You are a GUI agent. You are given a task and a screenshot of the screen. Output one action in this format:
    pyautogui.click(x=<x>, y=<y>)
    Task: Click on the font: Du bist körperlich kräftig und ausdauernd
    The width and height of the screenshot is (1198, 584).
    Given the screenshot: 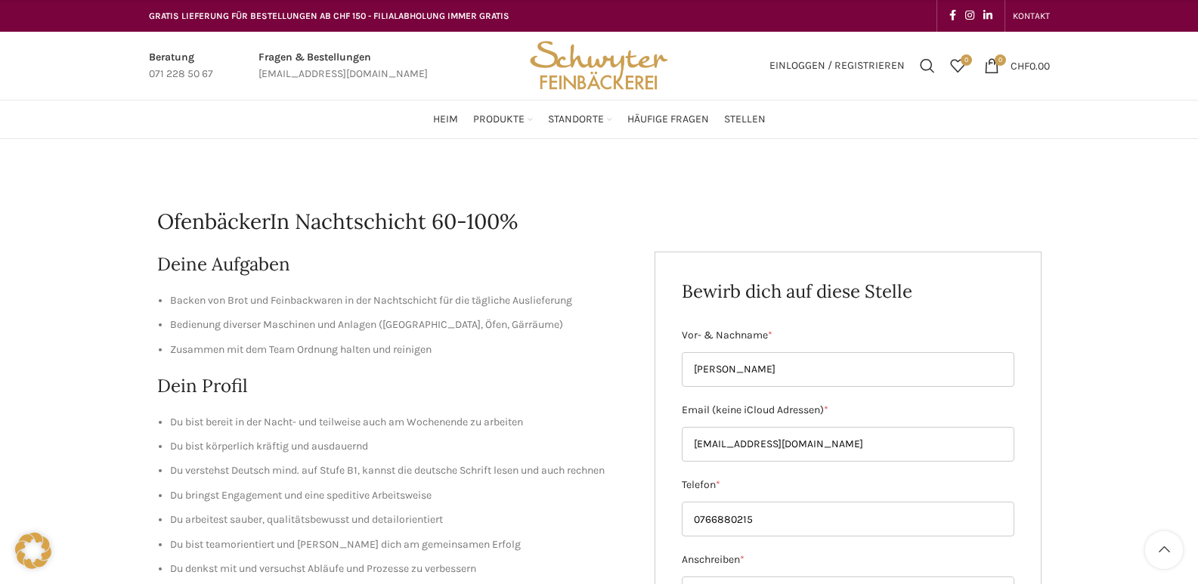 What is the action you would take?
    pyautogui.click(x=269, y=446)
    